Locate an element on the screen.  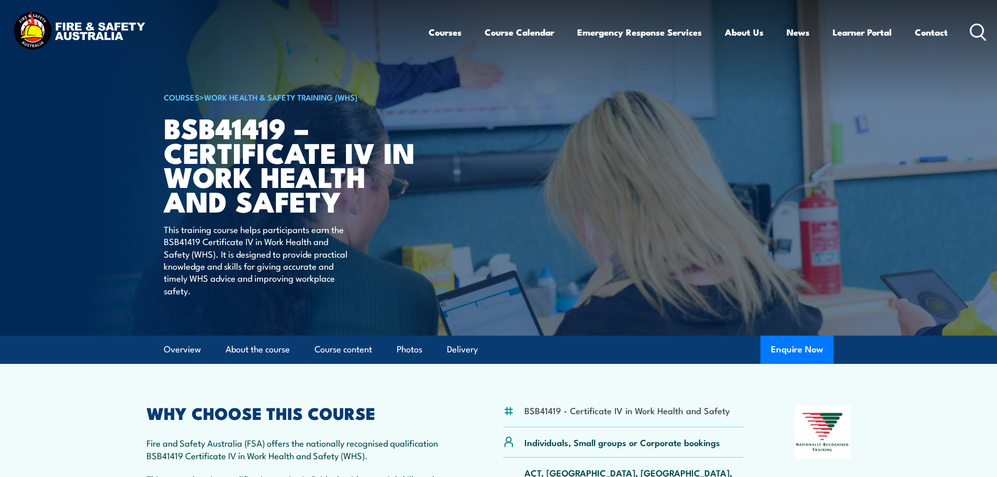
a: About the course is located at coordinates (257, 349).